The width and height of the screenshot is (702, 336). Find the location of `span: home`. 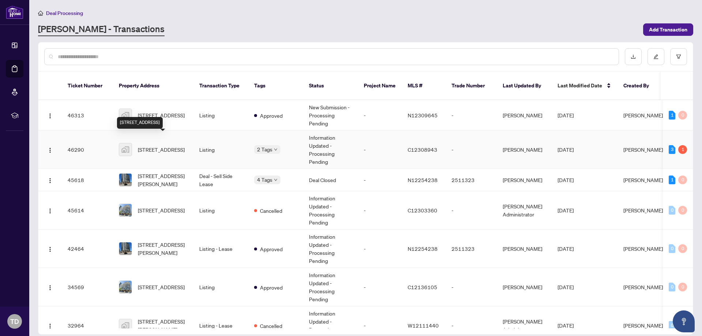

span: home is located at coordinates (41, 13).